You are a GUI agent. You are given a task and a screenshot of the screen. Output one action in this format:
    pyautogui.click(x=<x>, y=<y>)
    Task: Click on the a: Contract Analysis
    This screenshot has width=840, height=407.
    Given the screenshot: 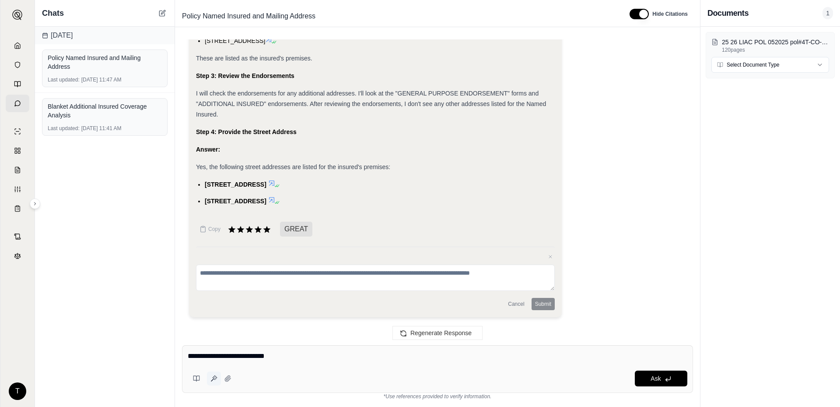 What is the action you would take?
    pyautogui.click(x=18, y=236)
    